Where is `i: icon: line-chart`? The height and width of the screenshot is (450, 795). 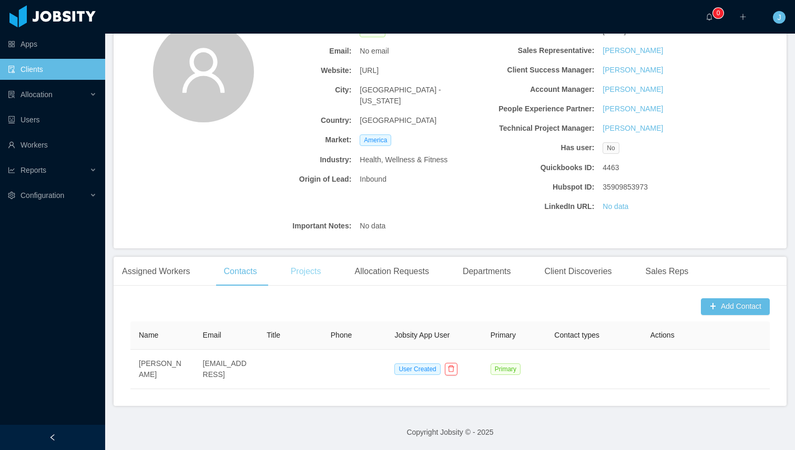
i: icon: line-chart is located at coordinates (12, 170).